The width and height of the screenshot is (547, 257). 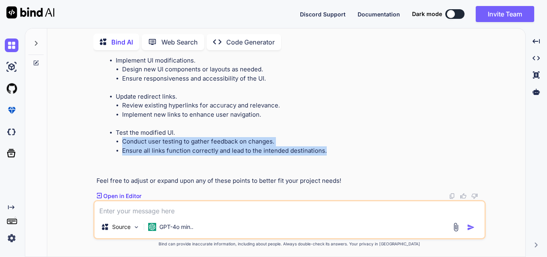 What do you see at coordinates (289, 243) in the screenshot?
I see `p: Bind can provide inaccurate information, including about people. Always double-check its answers....` at bounding box center [289, 243].